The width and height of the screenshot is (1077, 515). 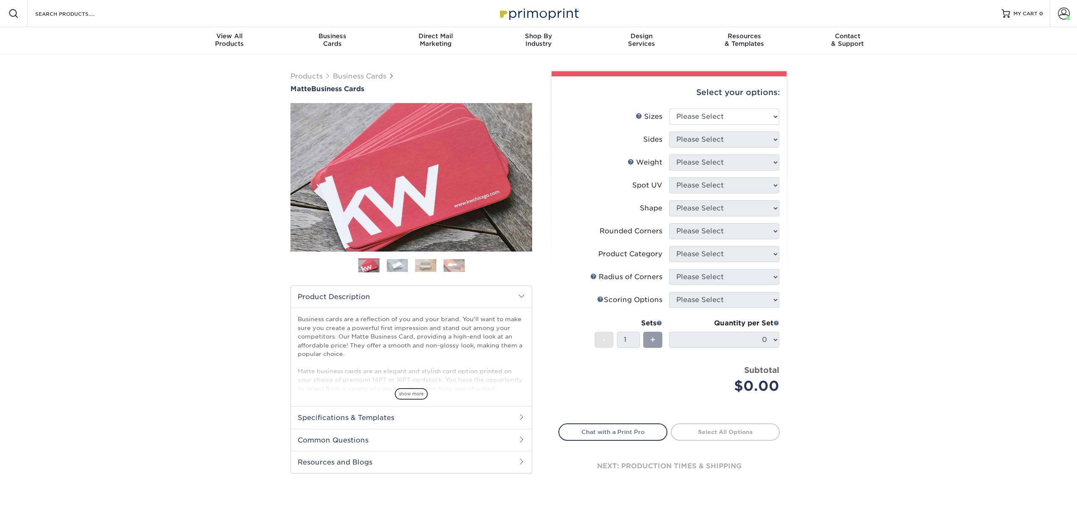 I want to click on a: Shop ByIndustry, so click(x=538, y=41).